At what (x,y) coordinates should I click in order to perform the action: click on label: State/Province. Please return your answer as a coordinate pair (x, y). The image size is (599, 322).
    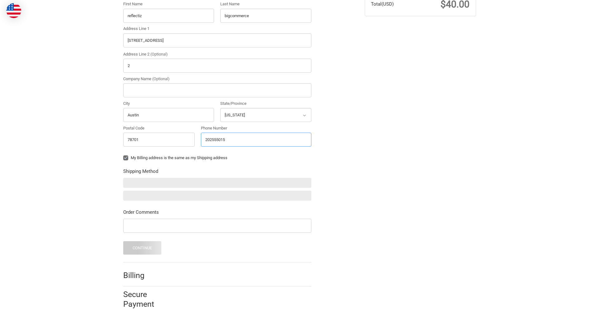
    Looking at the image, I should click on (266, 104).